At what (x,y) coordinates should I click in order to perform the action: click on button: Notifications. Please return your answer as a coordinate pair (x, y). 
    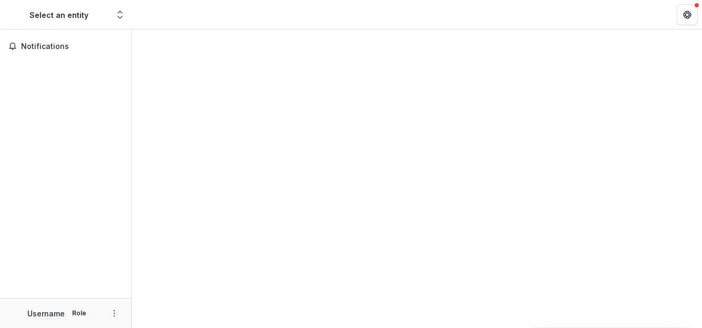
    Looking at the image, I should click on (65, 46).